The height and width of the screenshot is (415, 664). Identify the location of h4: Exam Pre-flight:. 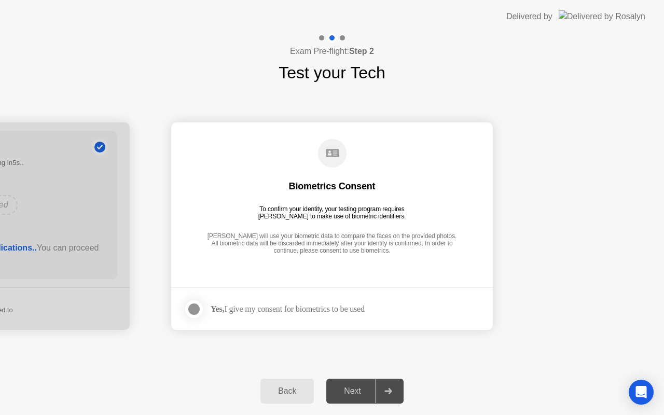
(332, 51).